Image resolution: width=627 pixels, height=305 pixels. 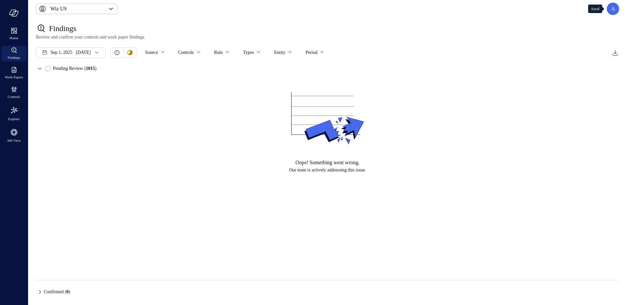 What do you see at coordinates (327, 170) in the screenshot?
I see `span: Our team is actively addressing this issue.` at bounding box center [327, 170].